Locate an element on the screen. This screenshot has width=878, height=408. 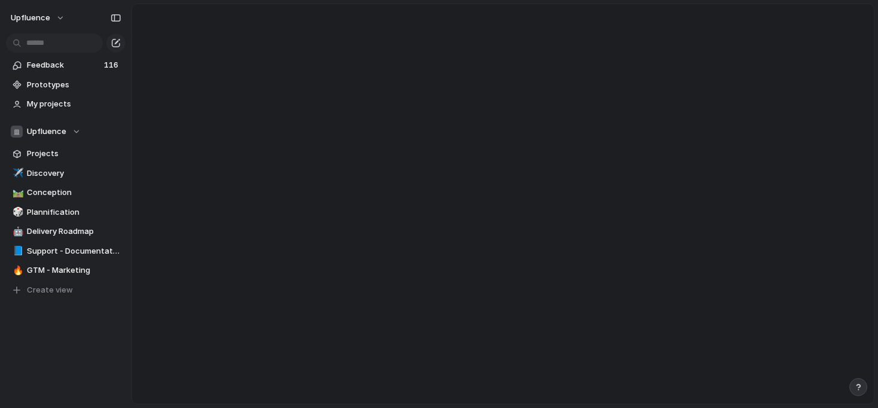
a: 🛤️Conception is located at coordinates (66, 192).